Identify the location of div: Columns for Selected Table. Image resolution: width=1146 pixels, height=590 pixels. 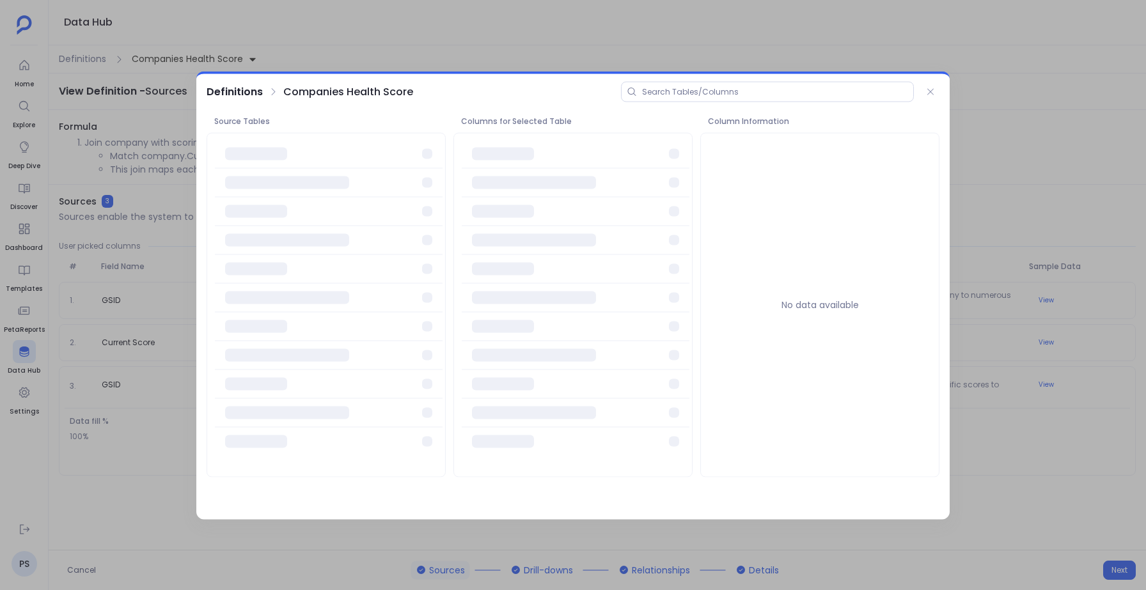
(573, 121).